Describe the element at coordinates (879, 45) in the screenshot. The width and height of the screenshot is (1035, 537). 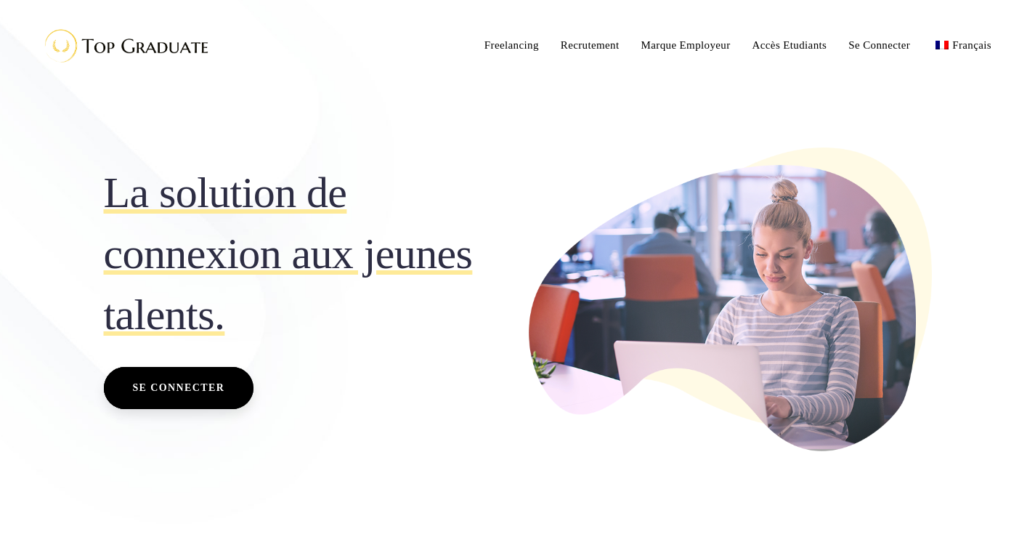
I see `span: Se Connecter` at that location.